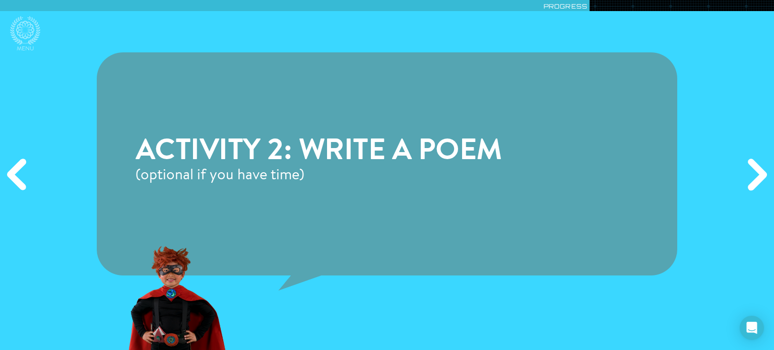 The image size is (774, 350). What do you see at coordinates (751, 328) in the screenshot?
I see `div: Open Intercom Messenger` at bounding box center [751, 328].